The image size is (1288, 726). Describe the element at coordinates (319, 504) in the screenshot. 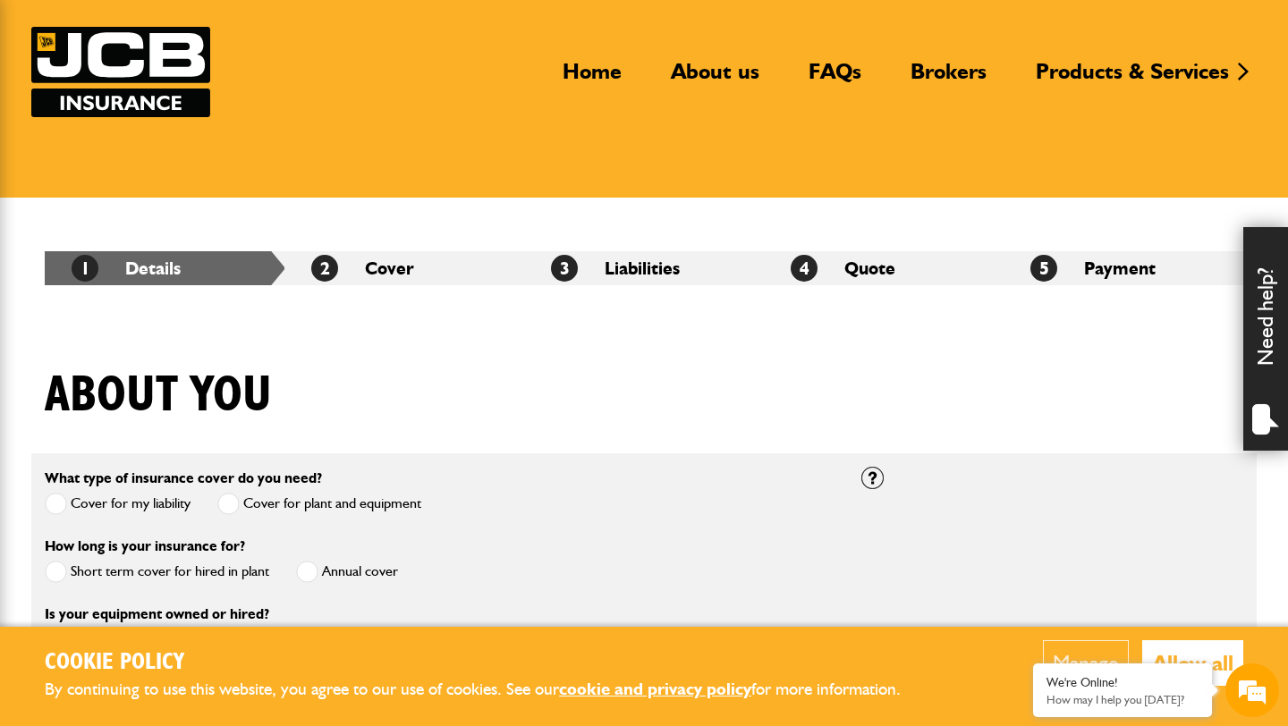

I see `label: Cover for plant and equipment` at that location.